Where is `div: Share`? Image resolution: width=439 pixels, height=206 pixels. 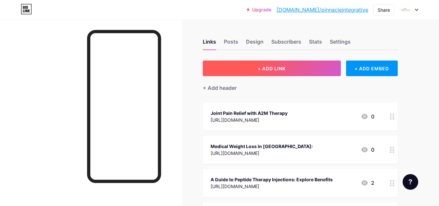 div: Share is located at coordinates (384, 10).